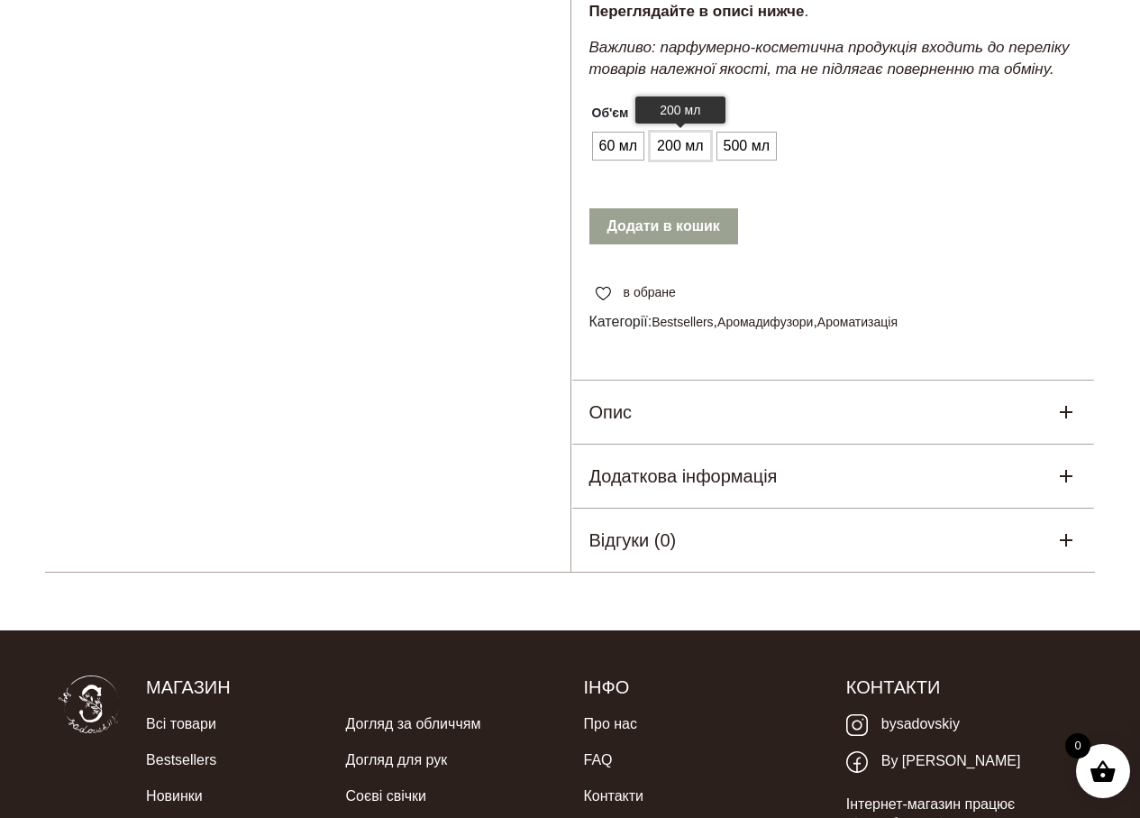 The image size is (1140, 818). Describe the element at coordinates (1078, 746) in the screenshot. I see `span: 0` at that location.